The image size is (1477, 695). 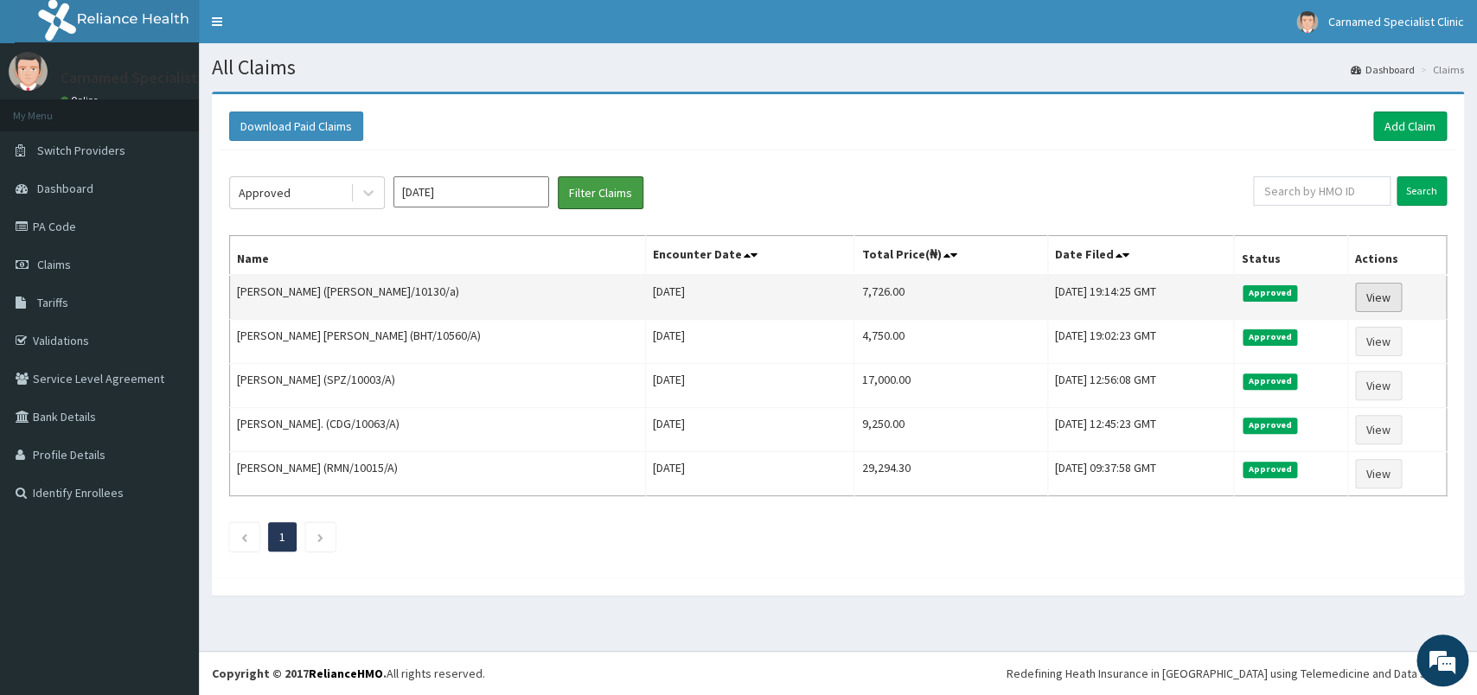 What do you see at coordinates (600, 193) in the screenshot?
I see `button: Filter Claims` at bounding box center [600, 193].